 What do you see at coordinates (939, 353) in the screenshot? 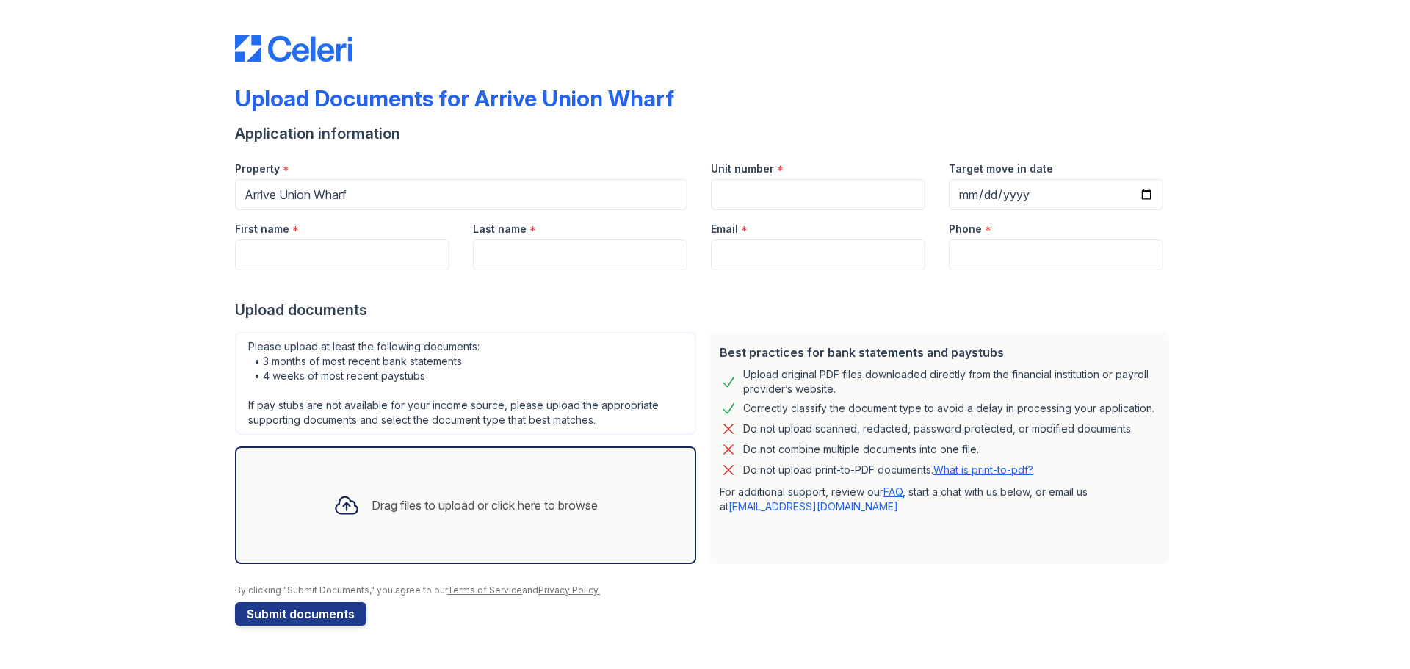
I see `div: Best practices for bank statements and paystubs` at bounding box center [939, 353].